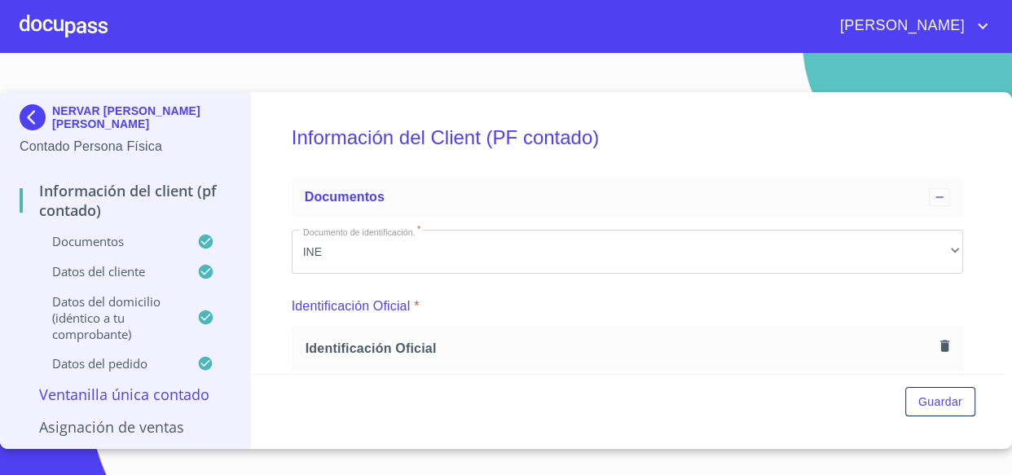 This screenshot has width=1012, height=475. I want to click on span: Documentos, so click(345, 196).